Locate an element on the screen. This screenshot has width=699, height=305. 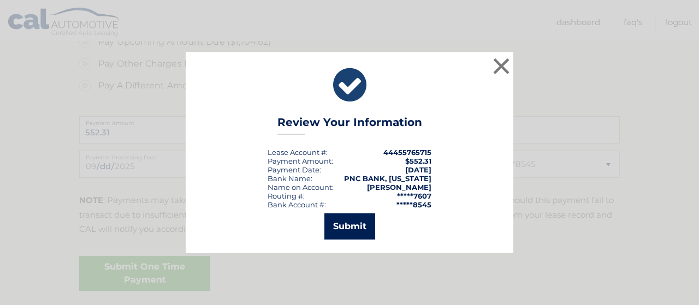
span: $552.31 is located at coordinates (418, 161).